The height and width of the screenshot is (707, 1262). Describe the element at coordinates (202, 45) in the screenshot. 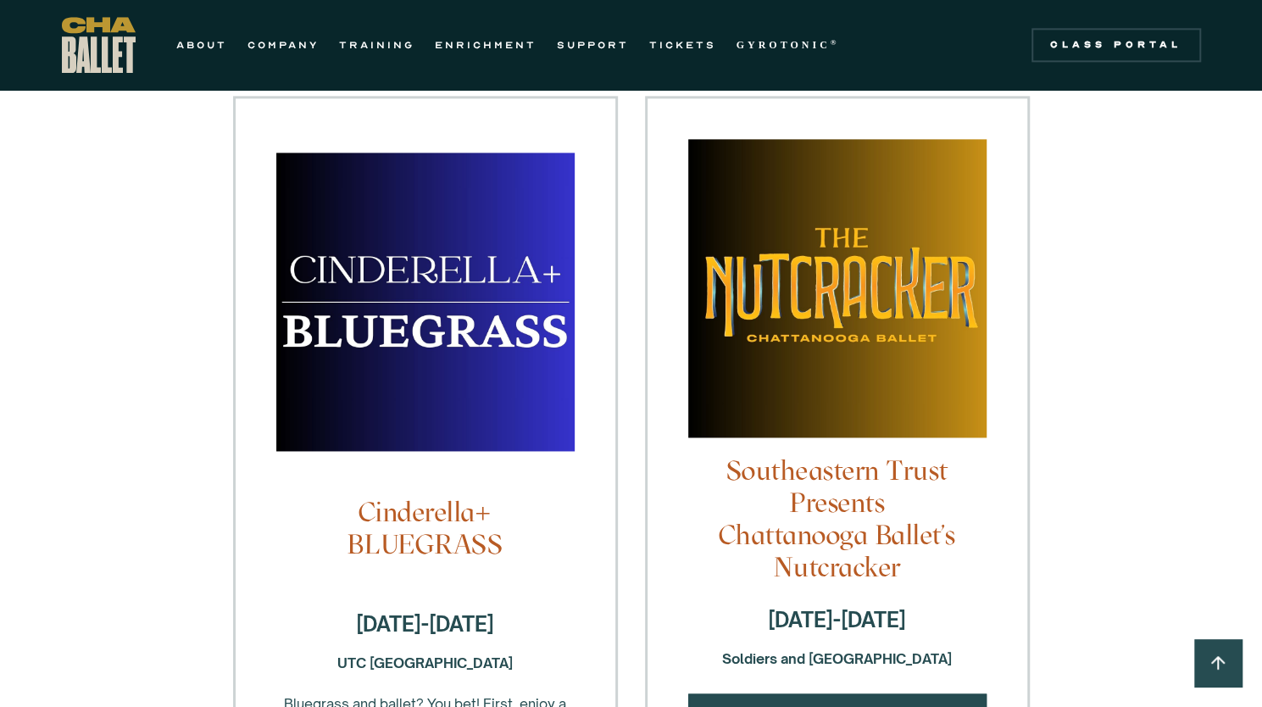

I see `a: ABOUT` at that location.